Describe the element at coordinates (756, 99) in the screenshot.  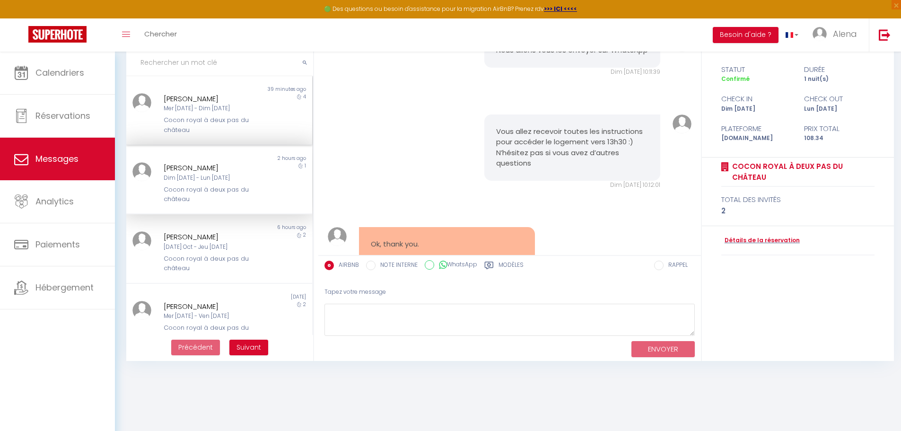
I see `div: check in` at that location.